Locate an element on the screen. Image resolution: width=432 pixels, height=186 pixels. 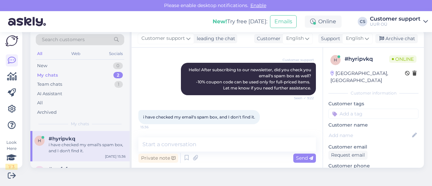
input: Add name is located at coordinates (370, 135).